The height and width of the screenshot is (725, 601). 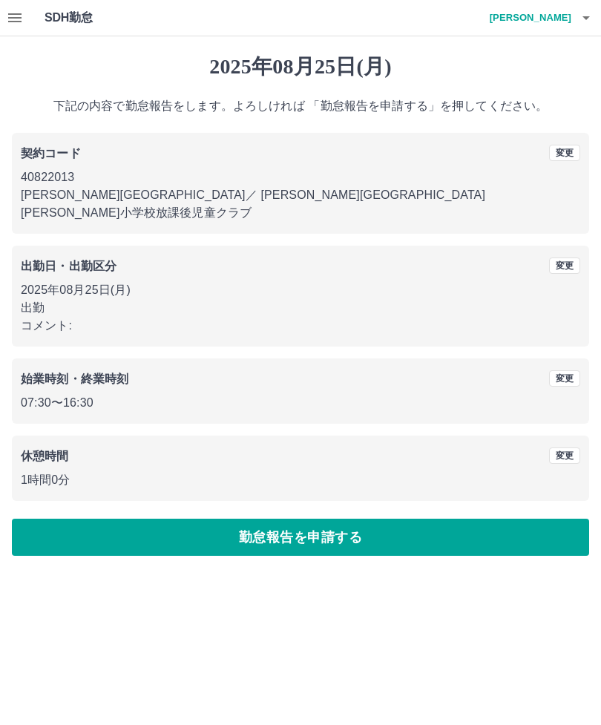 What do you see at coordinates (68, 265) in the screenshot?
I see `b: 出勤日・出勤区分` at bounding box center [68, 265].